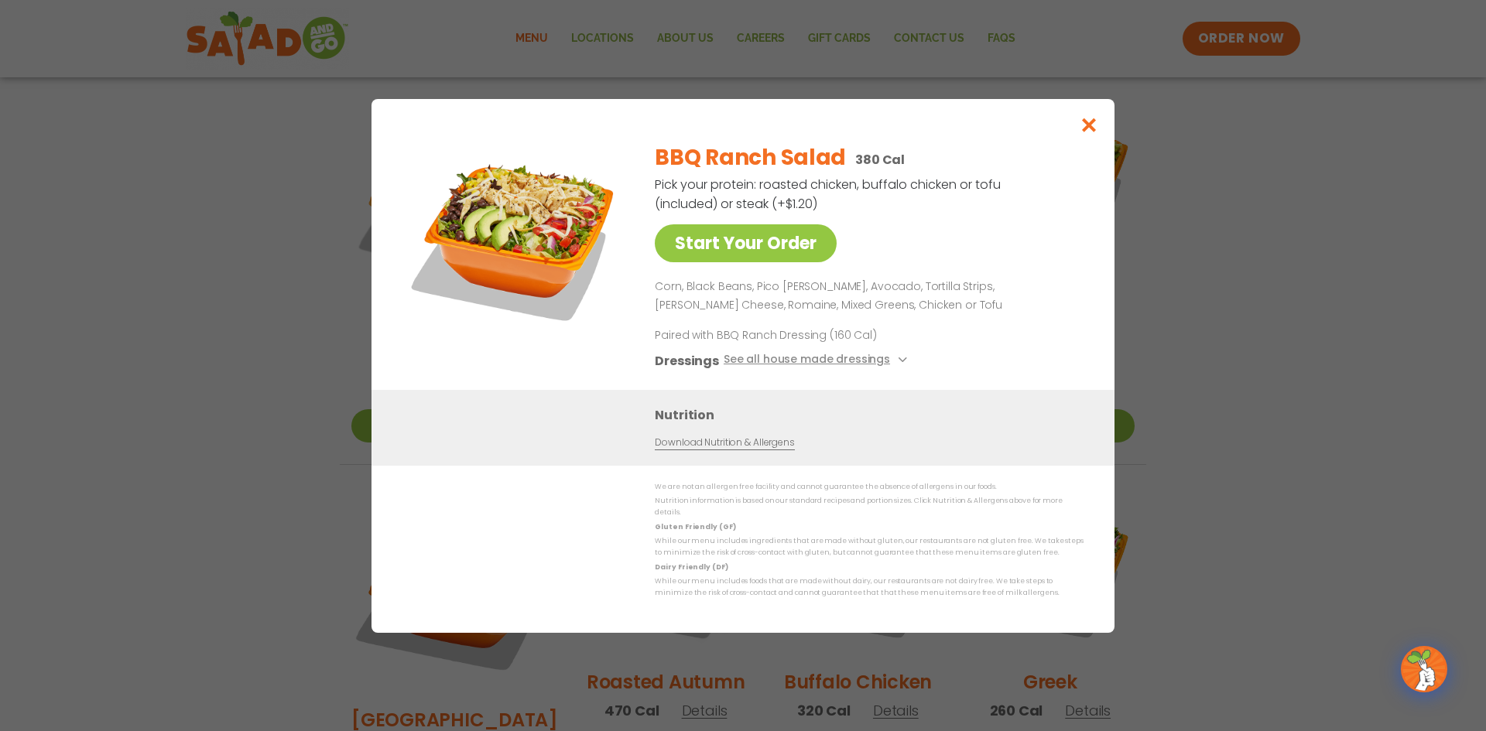 This screenshot has height=731, width=1486. What do you see at coordinates (880, 159) in the screenshot?
I see `p: 380 Cal` at bounding box center [880, 159].